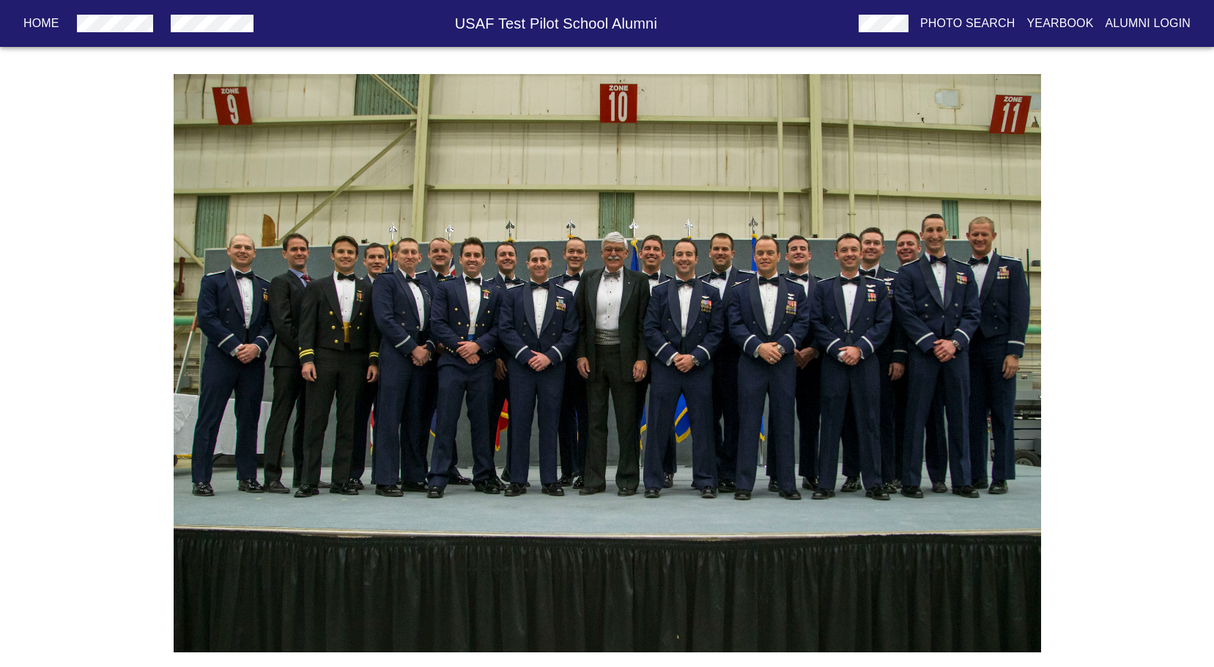 This screenshot has height=667, width=1214. I want to click on button: Alumni Login, so click(1148, 23).